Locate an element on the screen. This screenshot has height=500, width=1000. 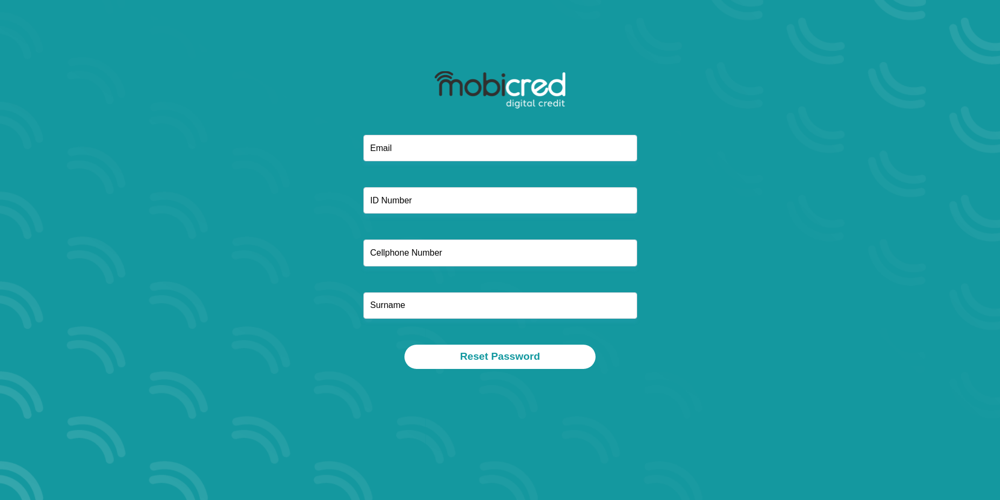
input: ID Number is located at coordinates (500, 200).